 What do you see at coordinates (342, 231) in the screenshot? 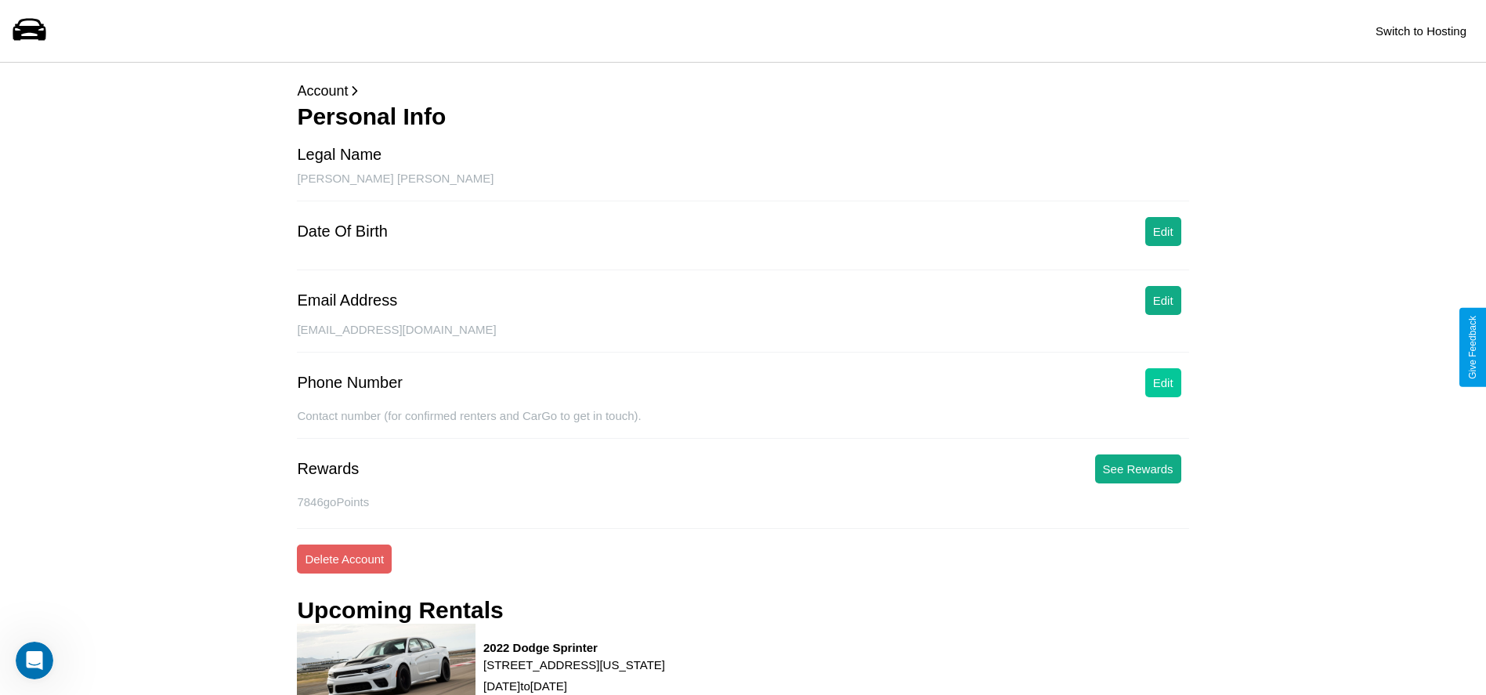
I see `div: Date Of Birth` at bounding box center [342, 231].